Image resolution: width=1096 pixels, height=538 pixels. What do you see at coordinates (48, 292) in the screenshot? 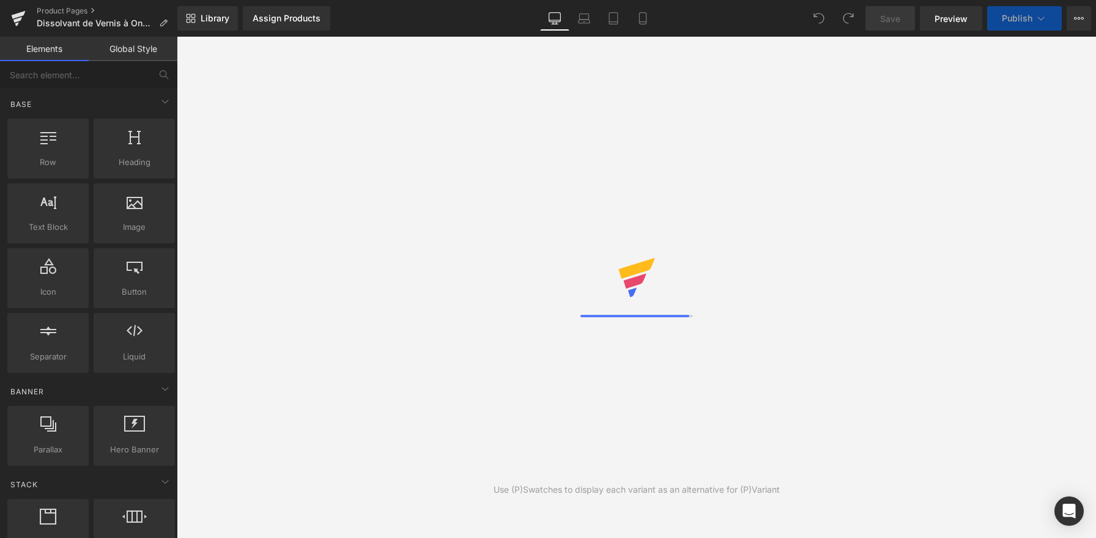
I see `span: Icon` at bounding box center [48, 292].